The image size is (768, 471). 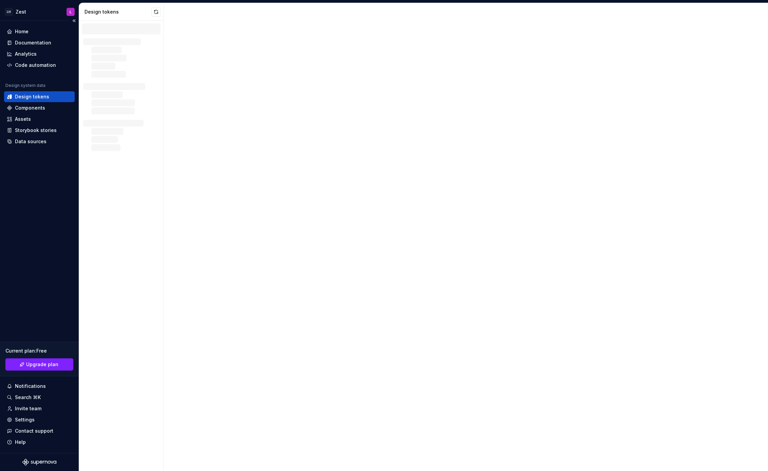 I want to click on a: Data sources, so click(x=39, y=142).